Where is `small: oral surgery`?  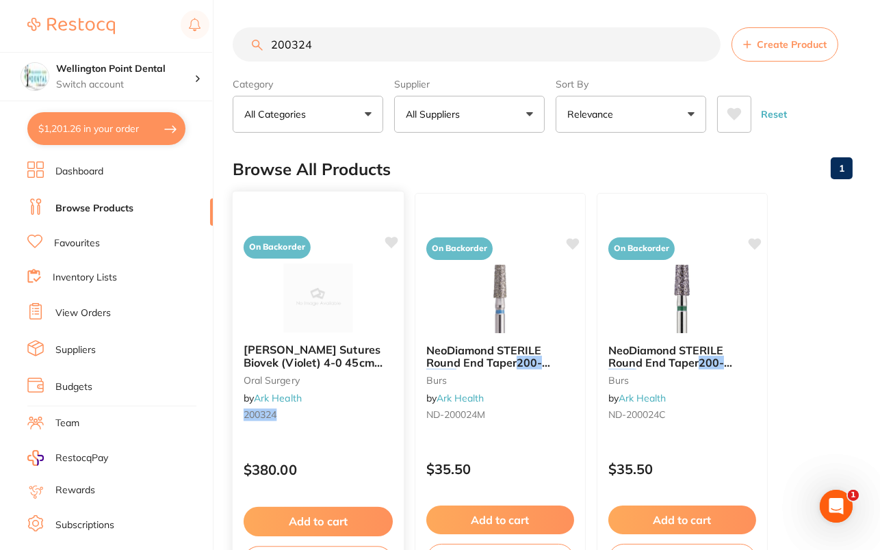
small: oral surgery is located at coordinates (318, 380).